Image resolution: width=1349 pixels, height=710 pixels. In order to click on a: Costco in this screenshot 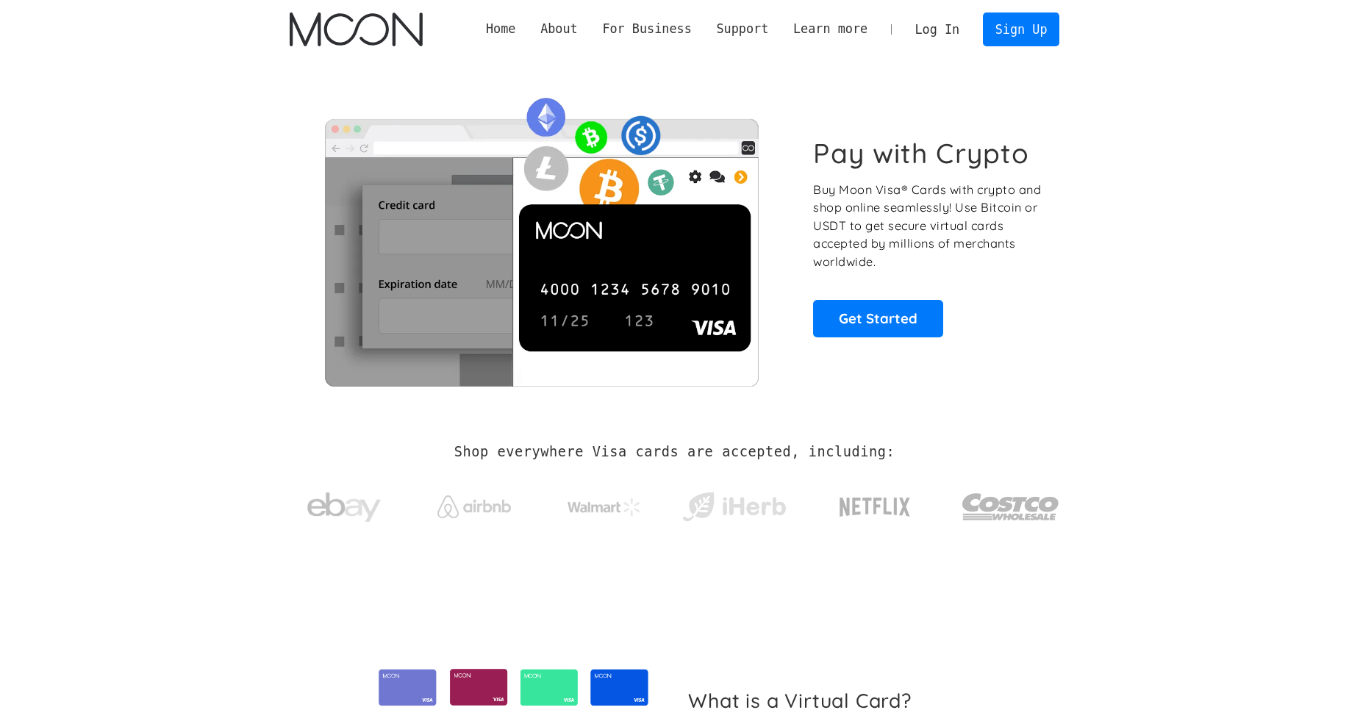, I will do `click(1011, 503)`.